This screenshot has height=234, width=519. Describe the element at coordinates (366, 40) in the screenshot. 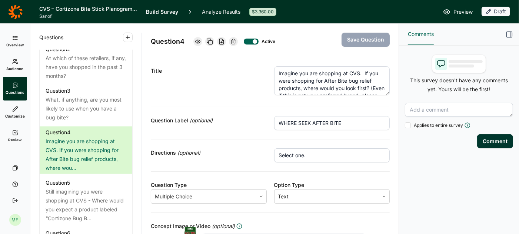

I see `button: Save Question` at that location.